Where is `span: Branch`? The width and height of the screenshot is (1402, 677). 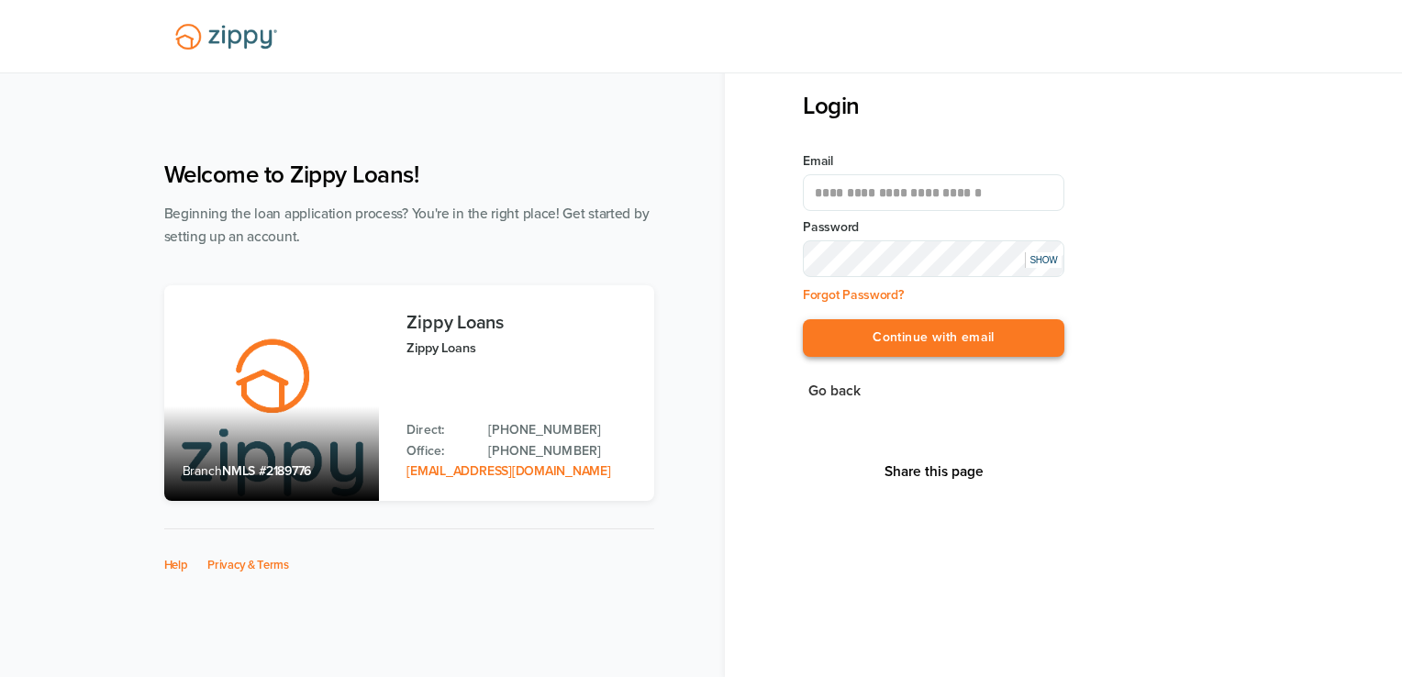
span: Branch is located at coordinates (203, 471).